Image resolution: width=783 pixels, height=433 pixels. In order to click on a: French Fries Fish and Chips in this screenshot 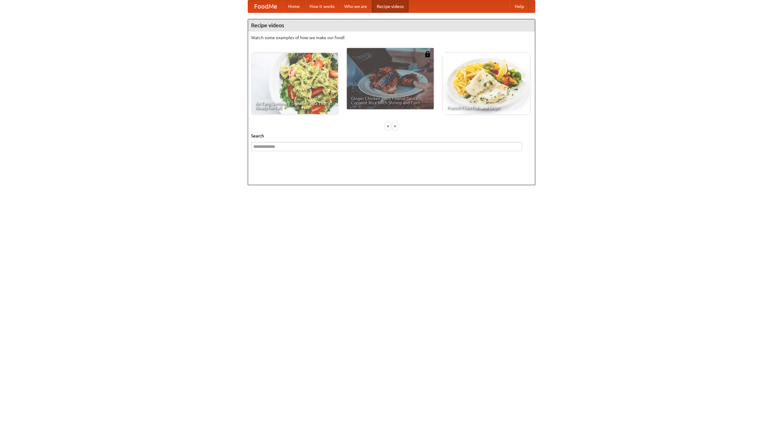, I will do `click(486, 83)`.